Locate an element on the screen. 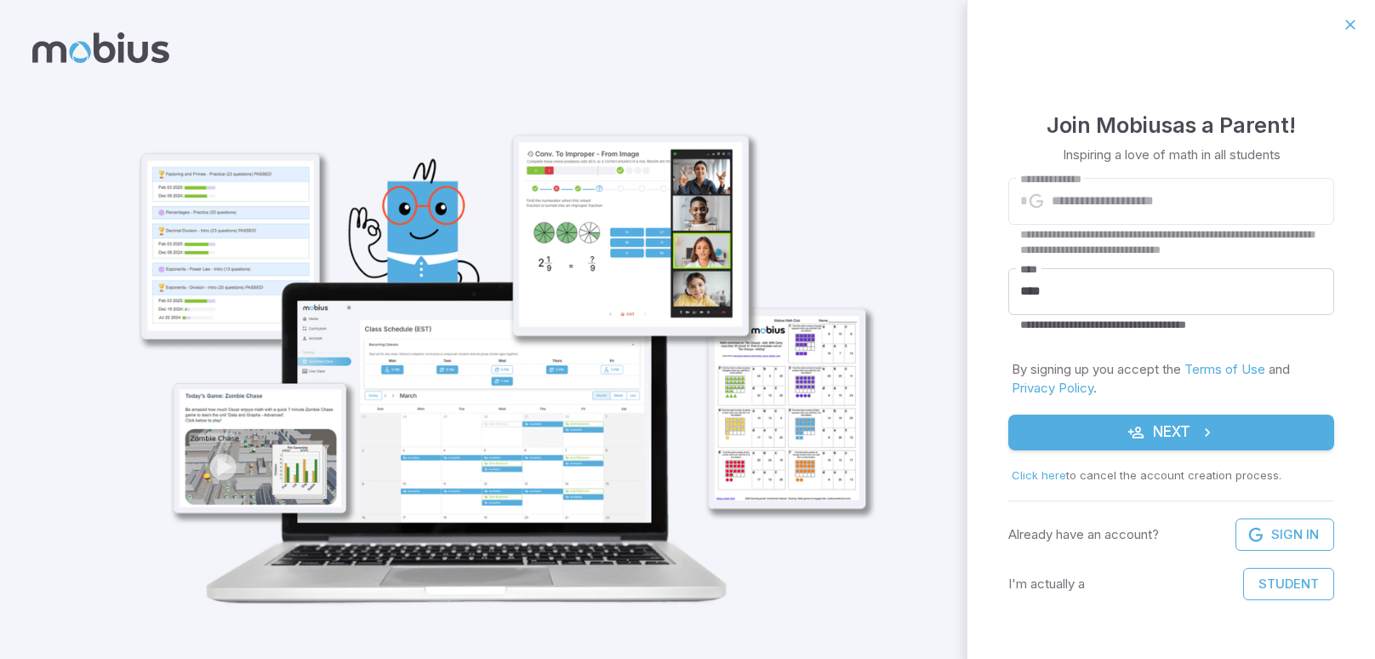 This screenshot has height=659, width=1375. p: By signing up you accept the and . is located at coordinates (1171, 379).